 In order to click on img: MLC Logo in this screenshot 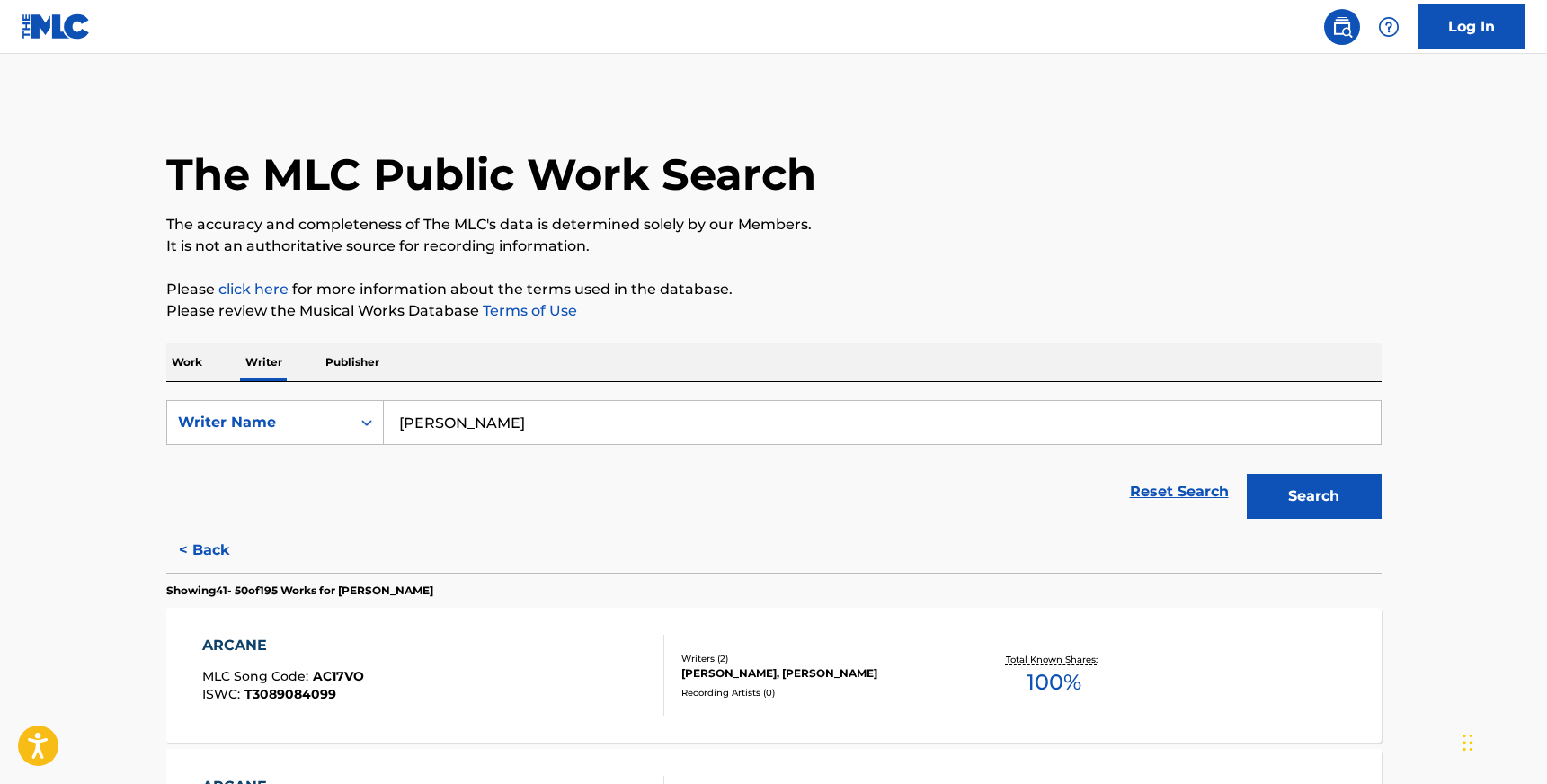, I will do `click(56, 26)`.